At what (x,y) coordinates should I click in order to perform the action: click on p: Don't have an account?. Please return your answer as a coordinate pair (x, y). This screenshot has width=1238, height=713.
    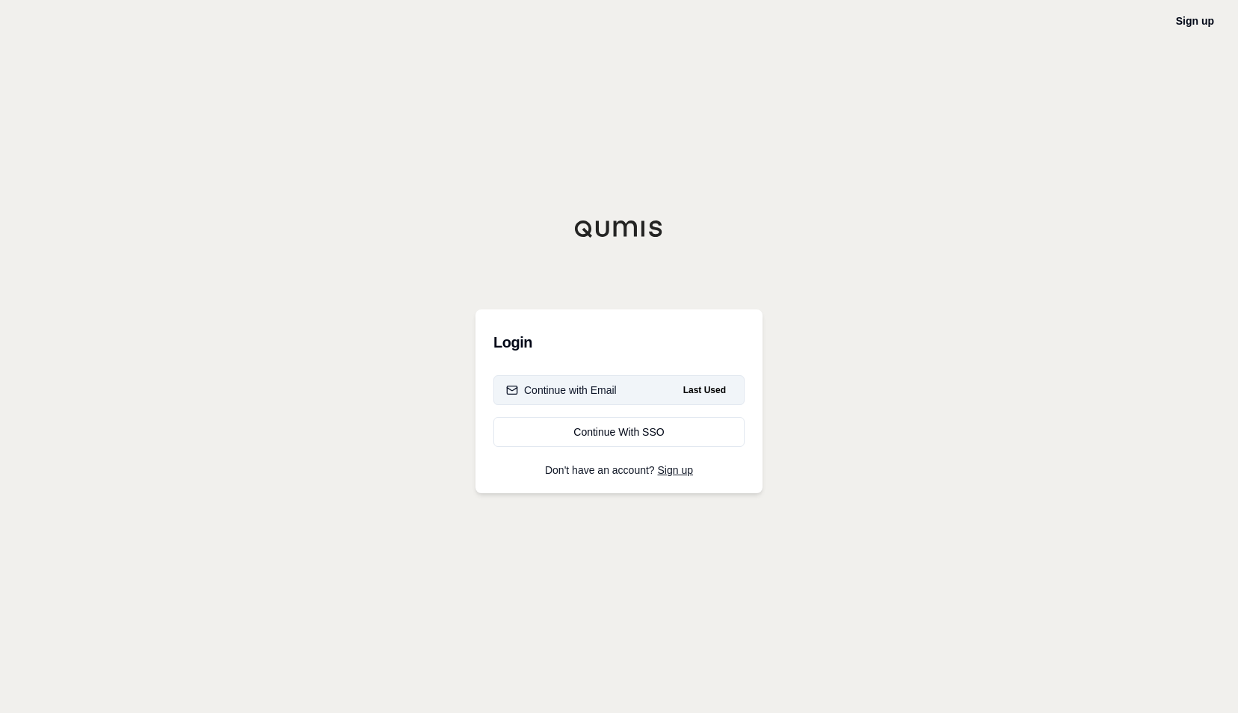
    Looking at the image, I should click on (619, 470).